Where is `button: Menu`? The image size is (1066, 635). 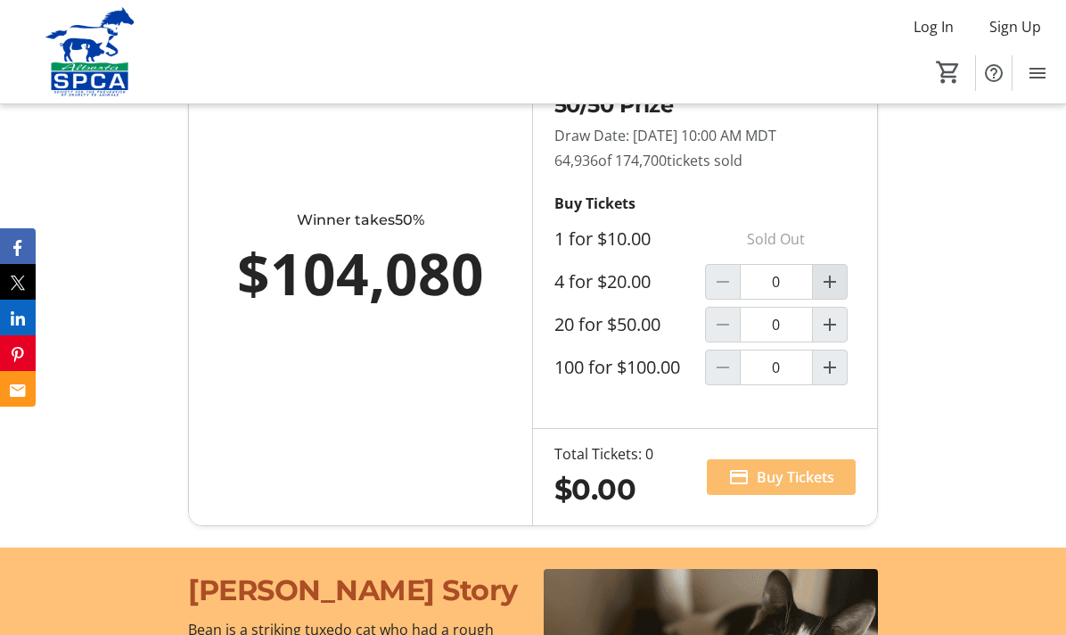 button: Menu is located at coordinates (1038, 73).